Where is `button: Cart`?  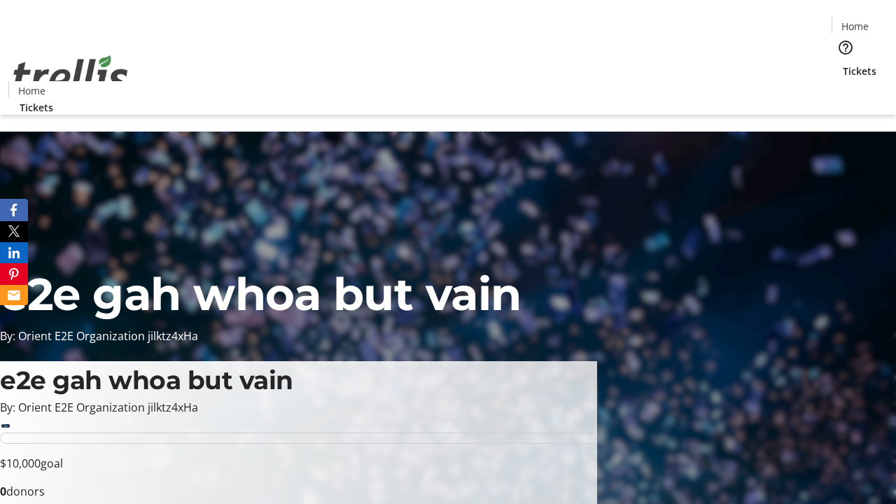 button: Cart is located at coordinates (845, 92).